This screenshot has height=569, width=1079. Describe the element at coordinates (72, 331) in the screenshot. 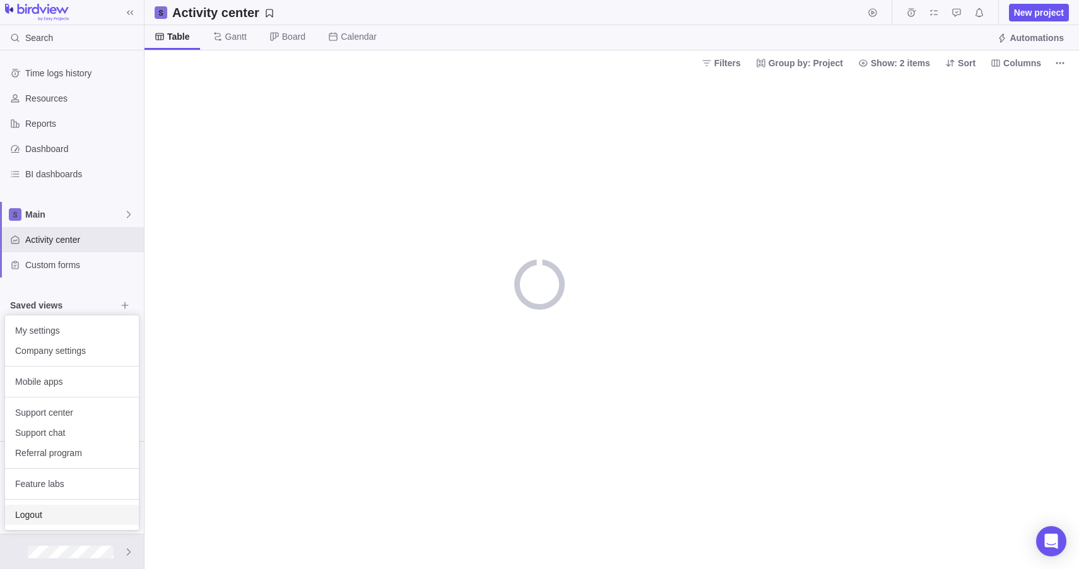

I see `a: My settings` at that location.